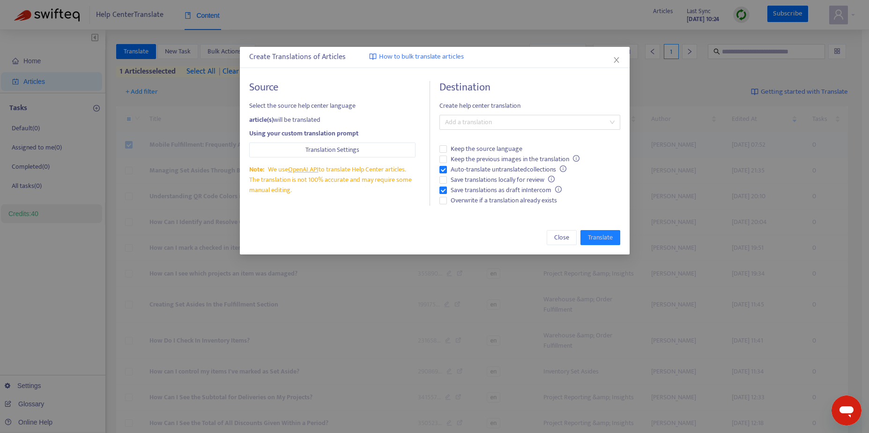  I want to click on span: Note:, so click(257, 169).